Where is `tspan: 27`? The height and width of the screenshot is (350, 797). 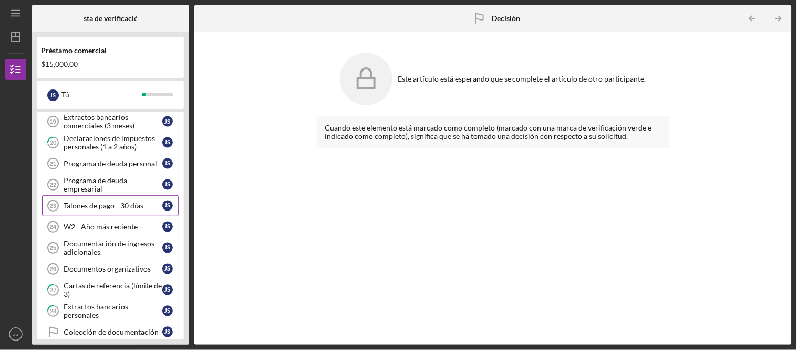 tspan: 27 is located at coordinates (53, 290).